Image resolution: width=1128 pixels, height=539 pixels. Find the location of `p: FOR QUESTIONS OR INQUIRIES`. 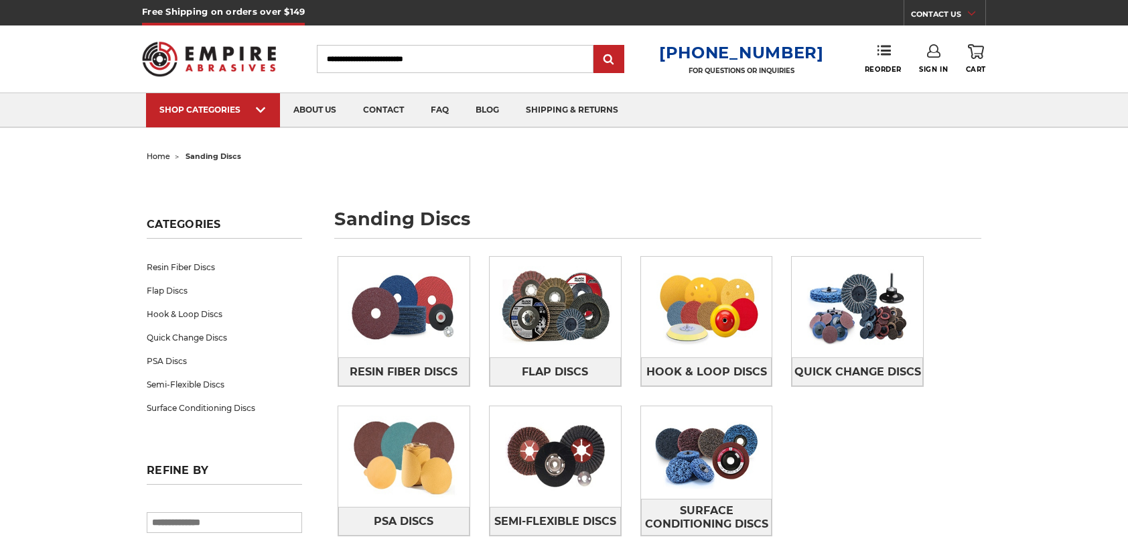

p: FOR QUESTIONS OR INQUIRIES is located at coordinates (742, 70).